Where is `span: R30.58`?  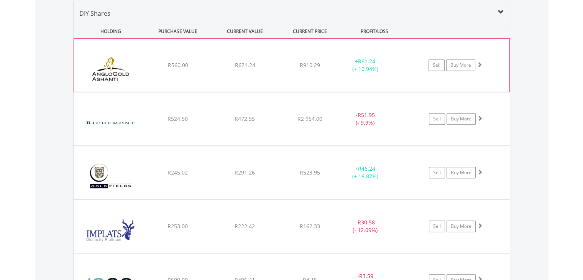 span: R30.58 is located at coordinates (366, 222).